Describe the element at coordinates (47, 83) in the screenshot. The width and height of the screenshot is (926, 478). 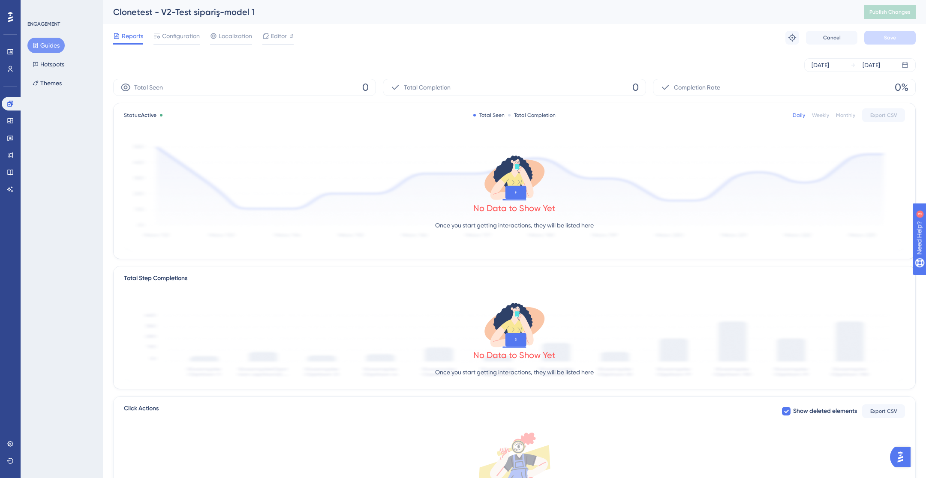
I see `button: Themes` at that location.